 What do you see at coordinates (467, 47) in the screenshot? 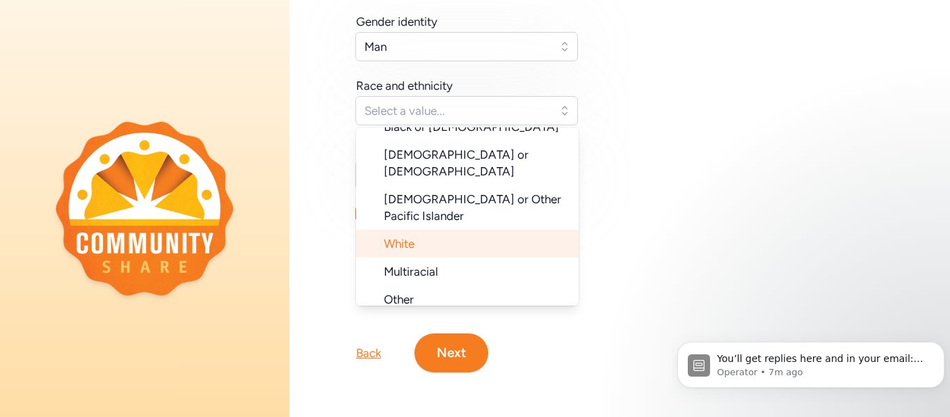
I see `button: Man` at bounding box center [467, 47].